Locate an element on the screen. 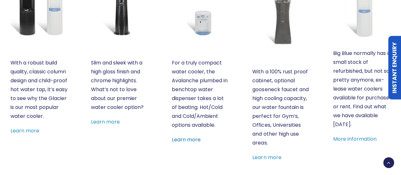 The height and width of the screenshot is (175, 401). p: Slim and sleek with a high gloss finish and chrome highlights. What’s not to love about our premi... is located at coordinates (120, 85).